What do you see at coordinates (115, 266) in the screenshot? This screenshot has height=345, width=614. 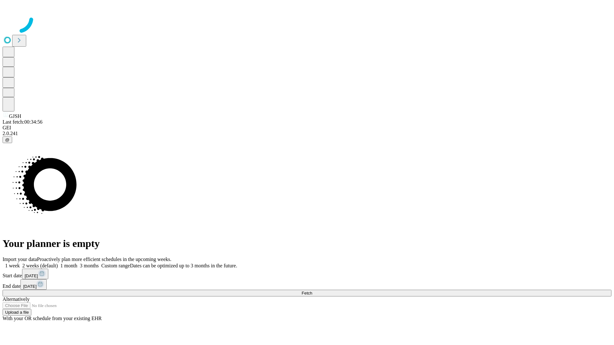 I see `span: Custom range` at bounding box center [115, 266].